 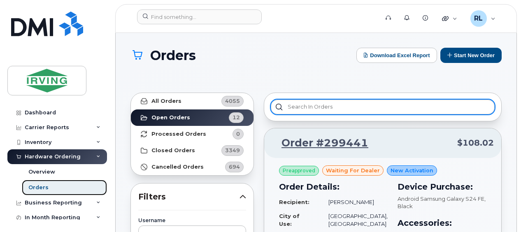 What do you see at coordinates (232, 101) in the screenshot?
I see `span: 4055` at bounding box center [232, 101].